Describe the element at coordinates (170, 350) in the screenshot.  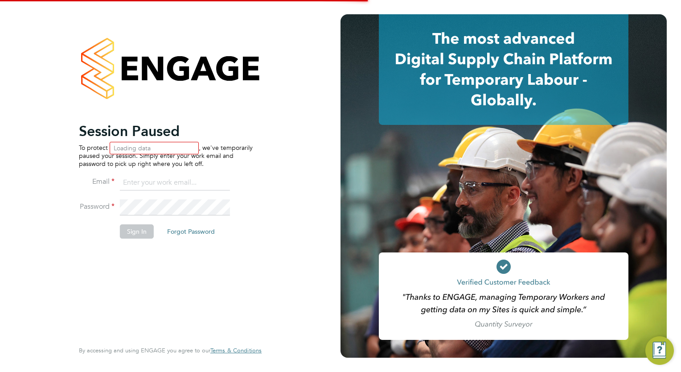
I see `span: By accessing and using ENGAGE you agree to our` at that location.